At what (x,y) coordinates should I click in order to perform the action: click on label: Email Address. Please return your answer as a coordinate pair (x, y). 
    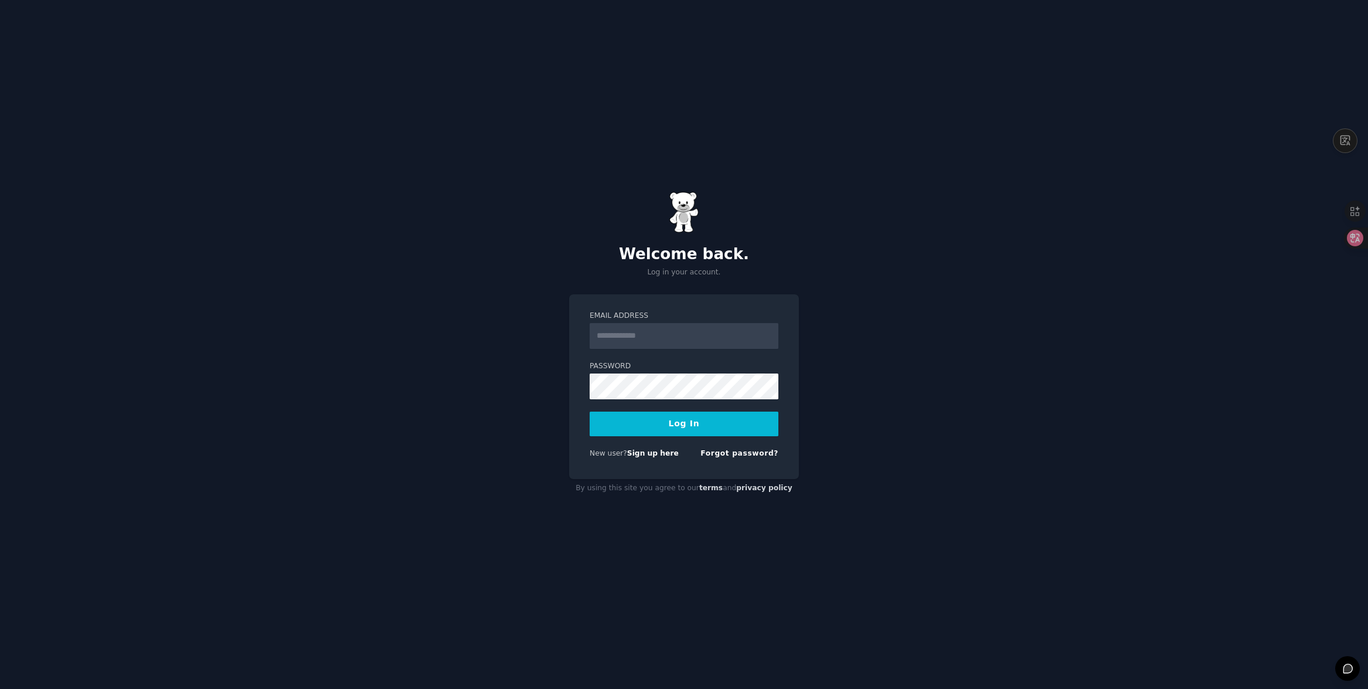
    Looking at the image, I should click on (684, 316).